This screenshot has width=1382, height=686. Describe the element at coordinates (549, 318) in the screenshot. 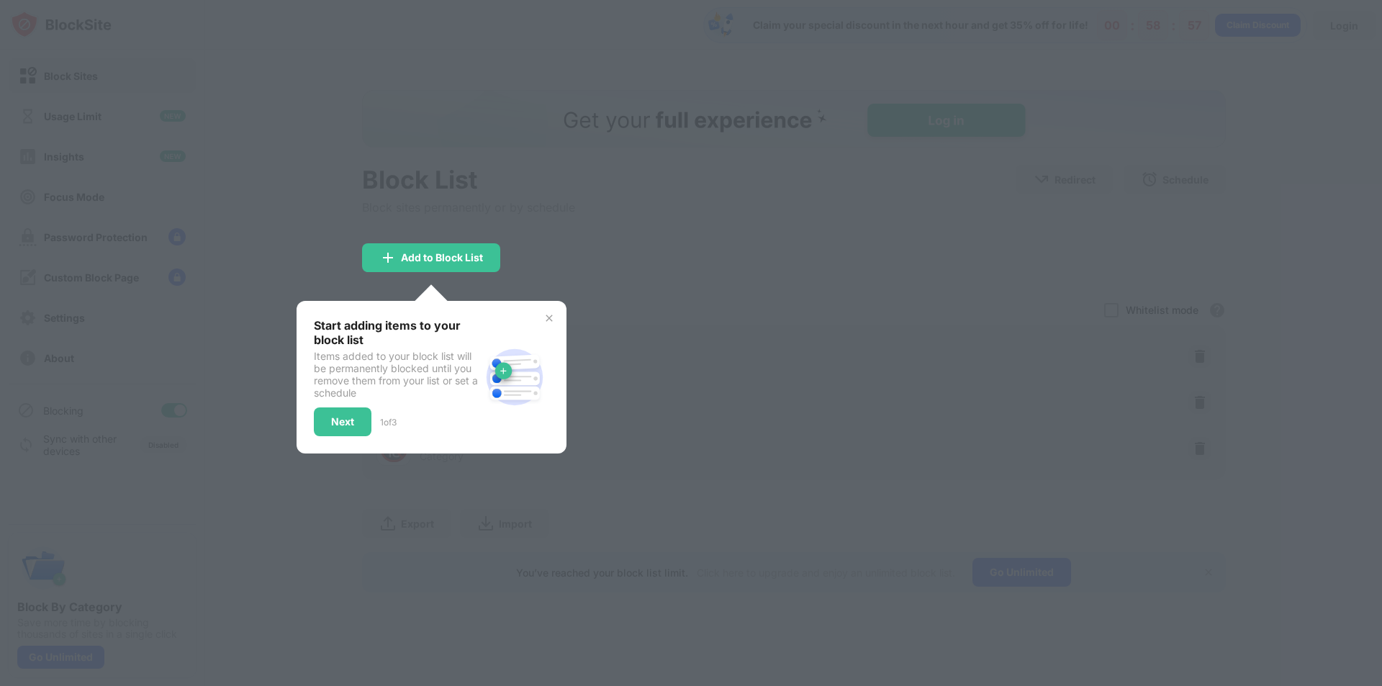

I see `img: x-button.svg` at that location.